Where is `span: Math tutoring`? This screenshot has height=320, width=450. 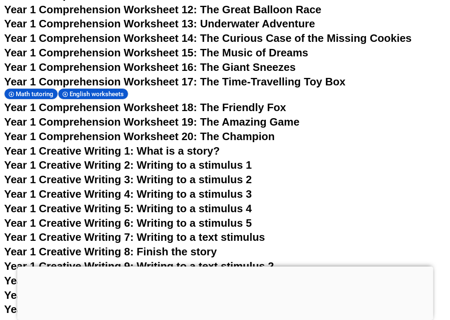
span: Math tutoring is located at coordinates (36, 94).